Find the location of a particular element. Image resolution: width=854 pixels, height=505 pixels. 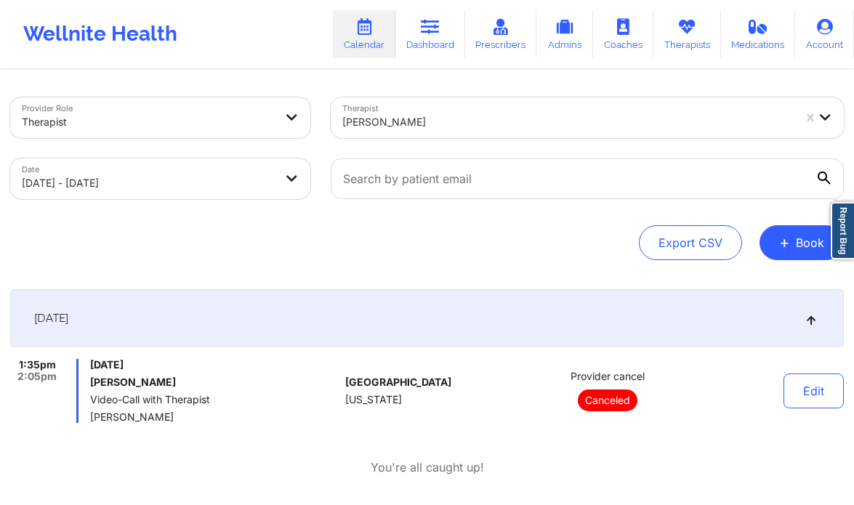

a: Calendar is located at coordinates (364, 34).